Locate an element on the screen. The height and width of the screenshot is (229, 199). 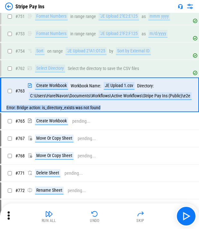
img: Support is located at coordinates (181, 6).